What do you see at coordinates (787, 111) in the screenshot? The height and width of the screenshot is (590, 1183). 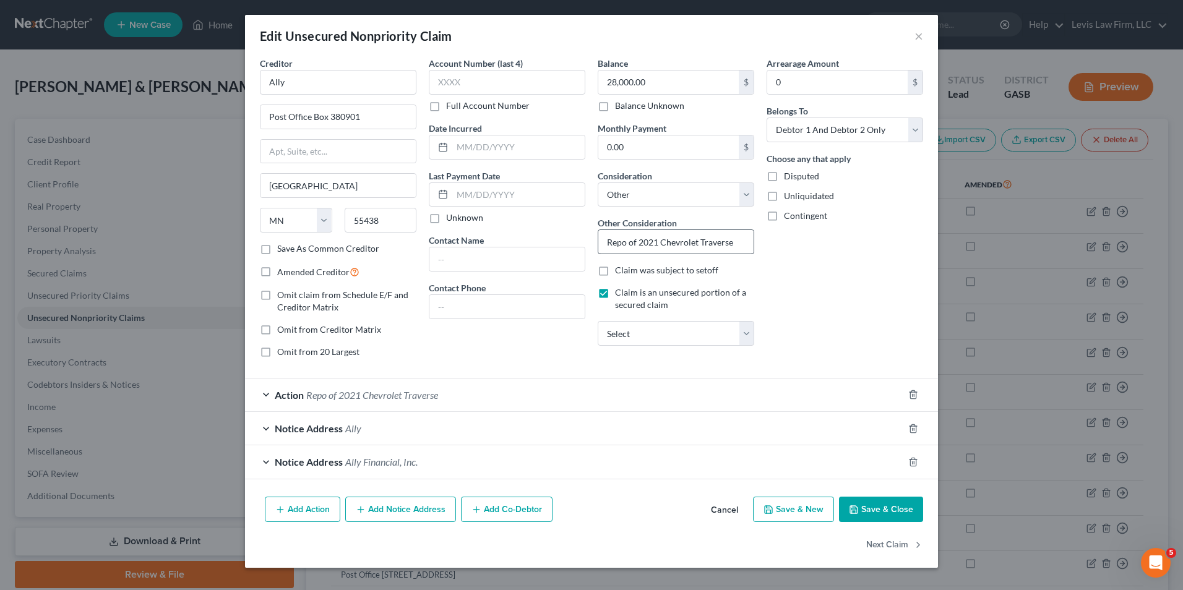 I see `span: Belongs To` at bounding box center [787, 111].